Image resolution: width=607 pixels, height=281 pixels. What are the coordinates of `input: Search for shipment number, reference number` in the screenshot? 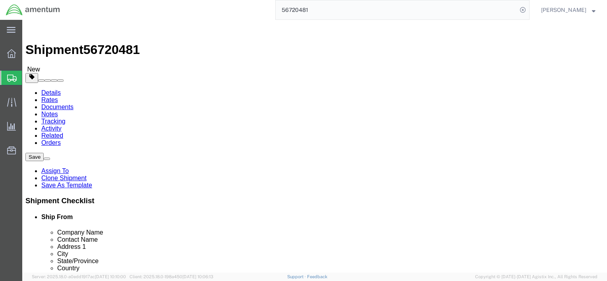 It's located at (397, 10).